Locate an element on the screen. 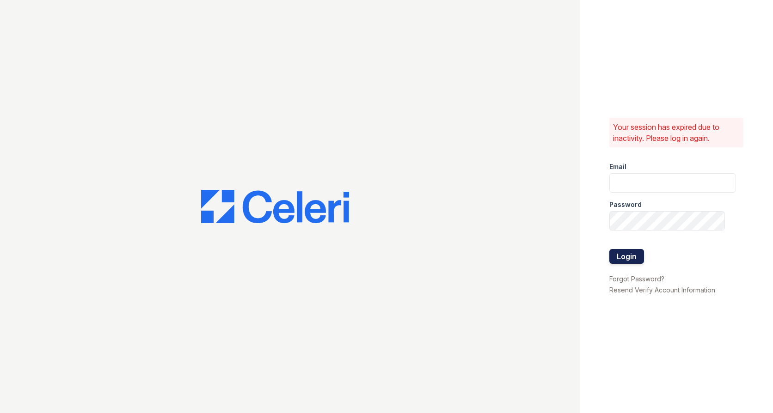 The width and height of the screenshot is (773, 413). p: Your session has expired due to inactivity. Please log in again. is located at coordinates (676, 133).